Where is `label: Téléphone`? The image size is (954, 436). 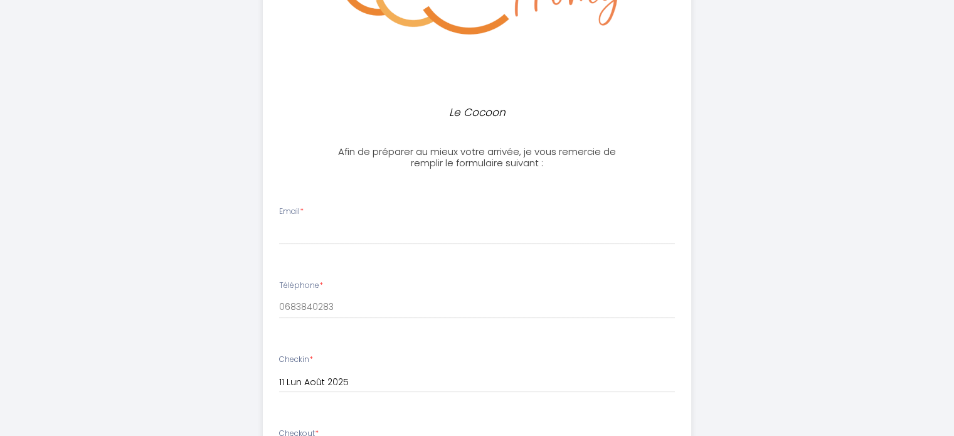
label: Téléphone is located at coordinates (301, 285).